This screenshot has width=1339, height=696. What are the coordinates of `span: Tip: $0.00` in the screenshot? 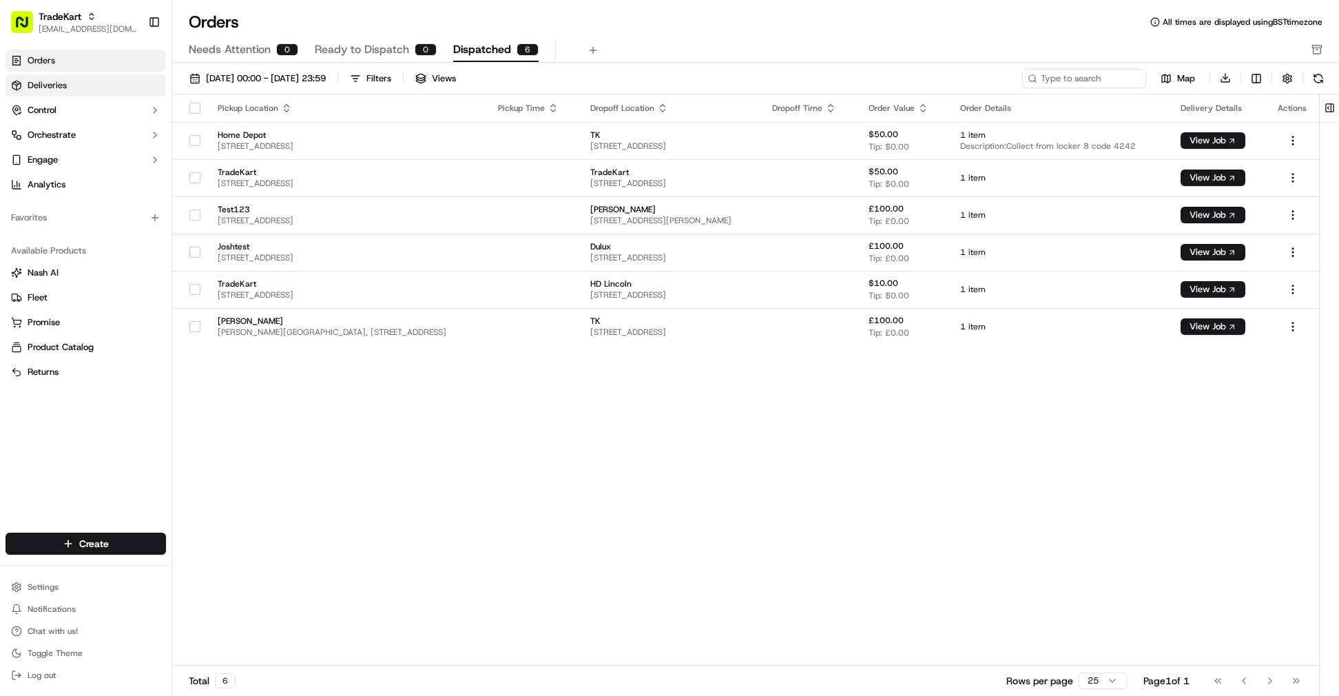 It's located at (889, 184).